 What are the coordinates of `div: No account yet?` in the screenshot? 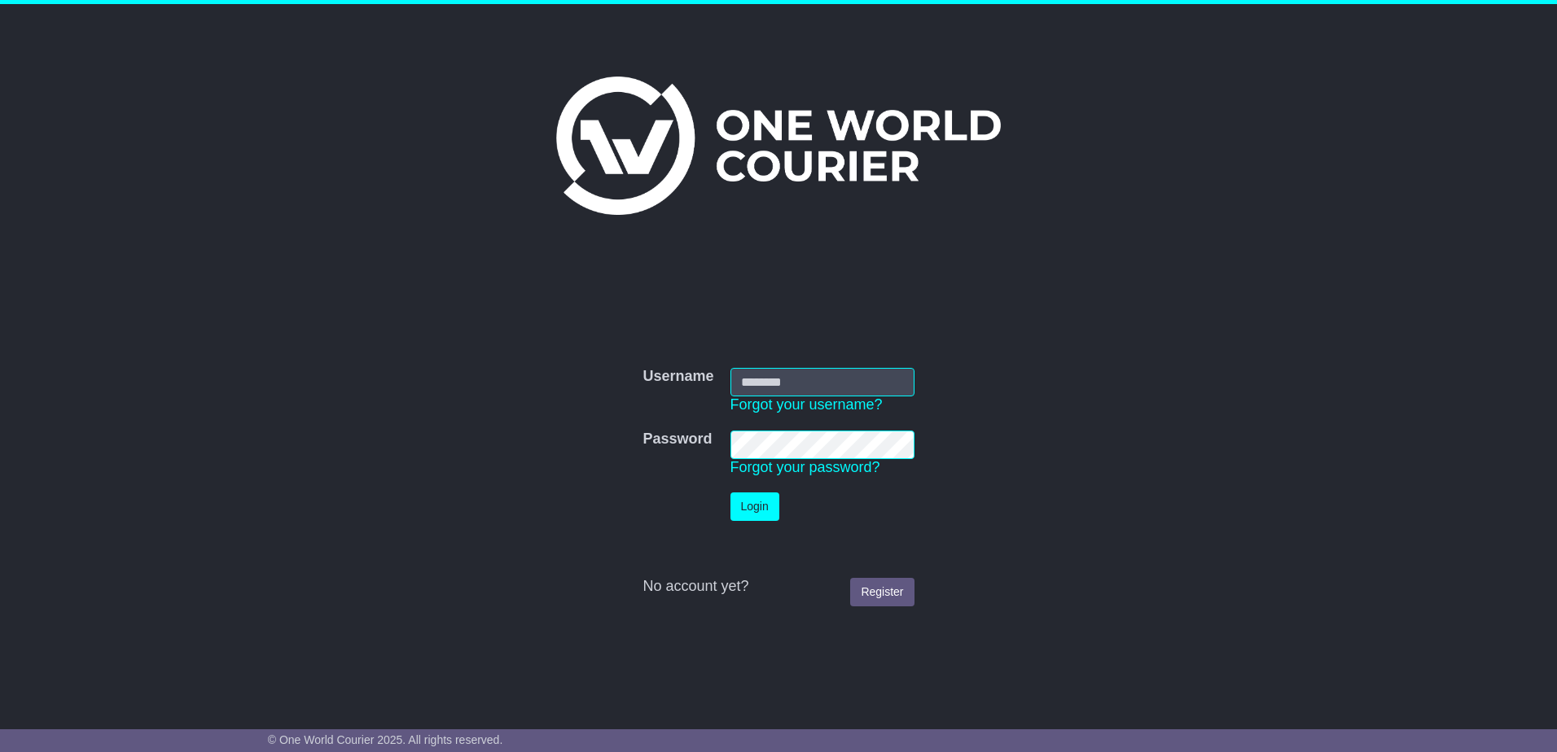 It's located at (777, 587).